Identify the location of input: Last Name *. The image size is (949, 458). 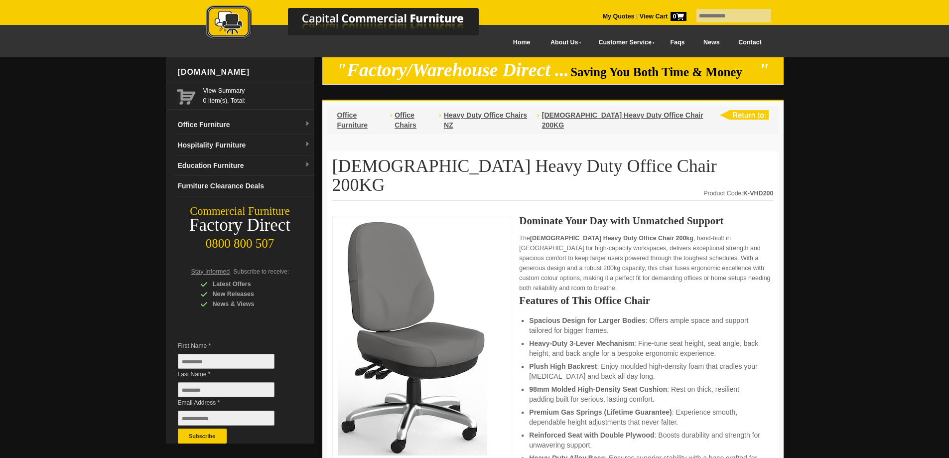
(226, 390).